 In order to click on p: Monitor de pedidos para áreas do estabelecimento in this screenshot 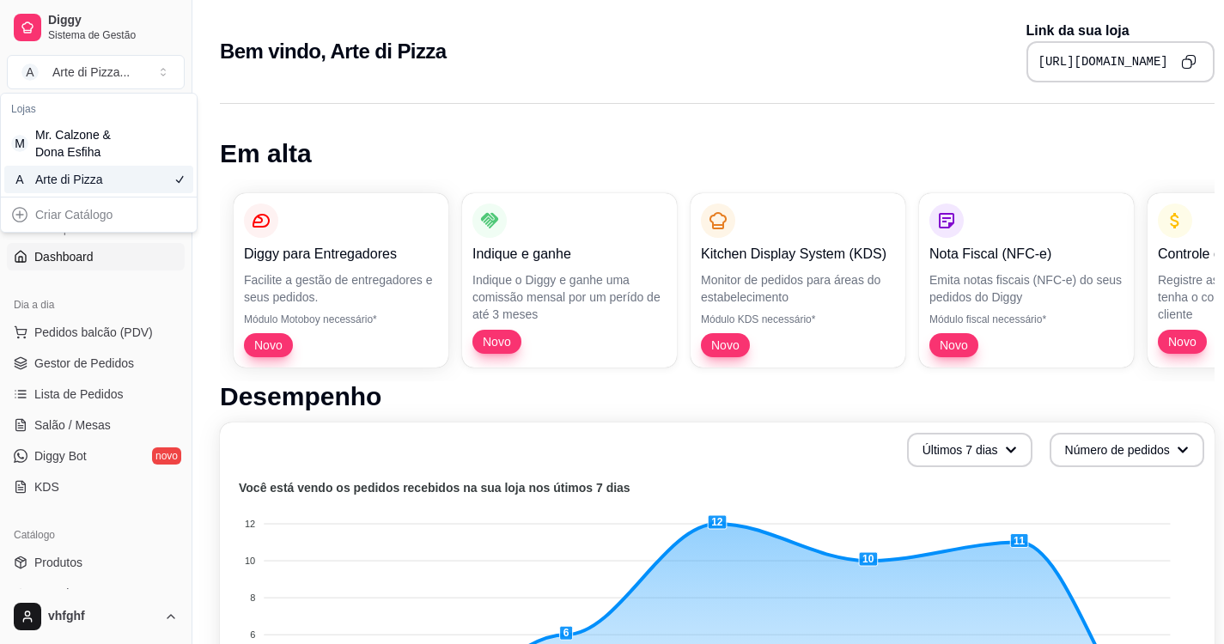, I will do `click(798, 289)`.